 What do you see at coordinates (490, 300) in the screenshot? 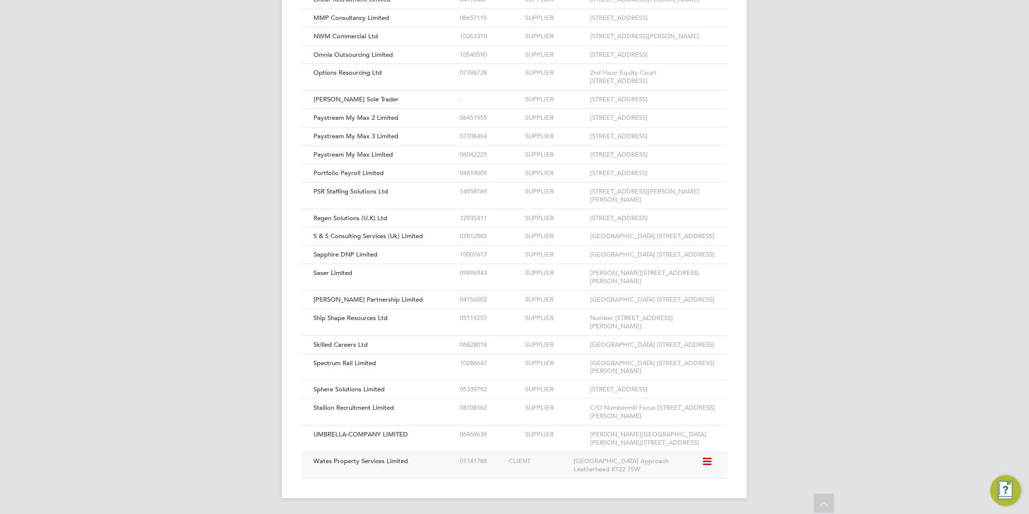
I see `div: 04156002` at bounding box center [490, 300].